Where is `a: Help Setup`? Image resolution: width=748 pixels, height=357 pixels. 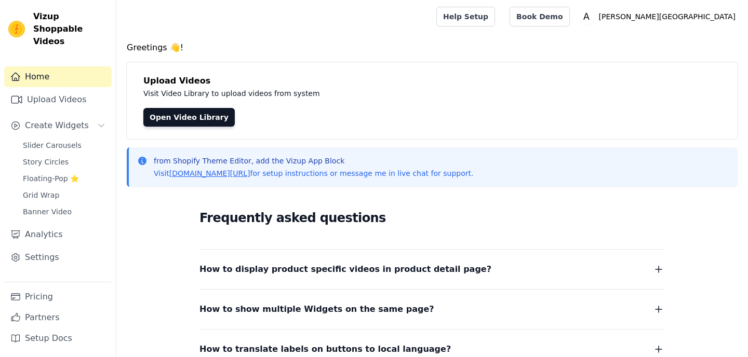 a: Help Setup is located at coordinates (465, 17).